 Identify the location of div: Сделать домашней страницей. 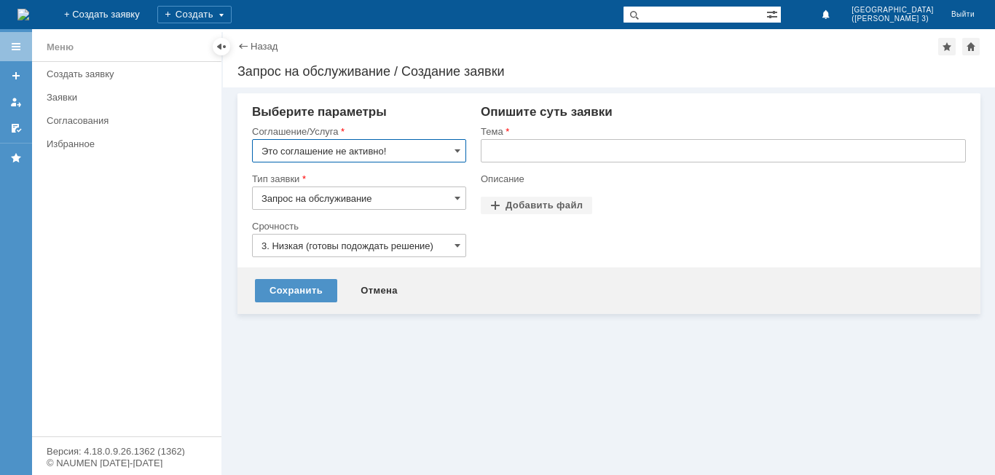
(971, 47).